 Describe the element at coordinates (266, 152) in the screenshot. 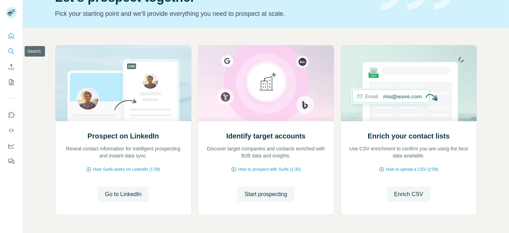

I see `p: Discover target companies and contacts enriched with B2B data and insights.` at that location.